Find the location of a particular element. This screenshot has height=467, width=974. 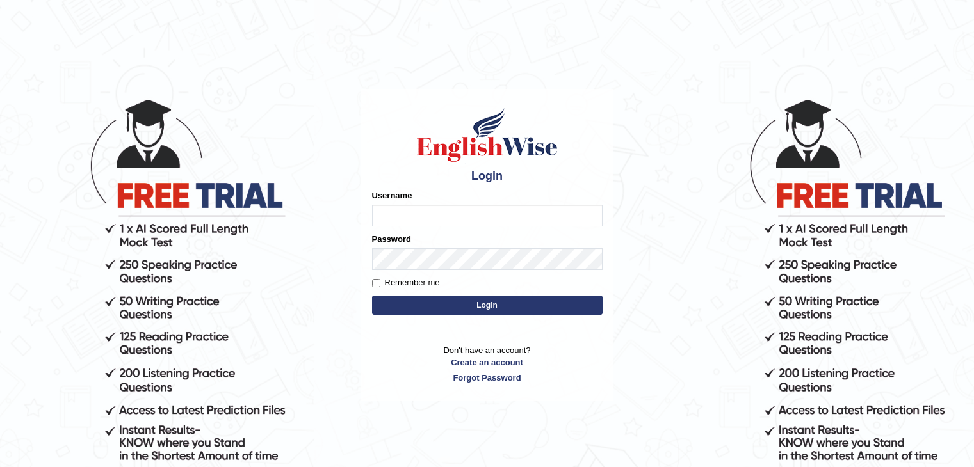

img: Logo of English Wise sign in for intelligent practice with AI is located at coordinates (487, 135).